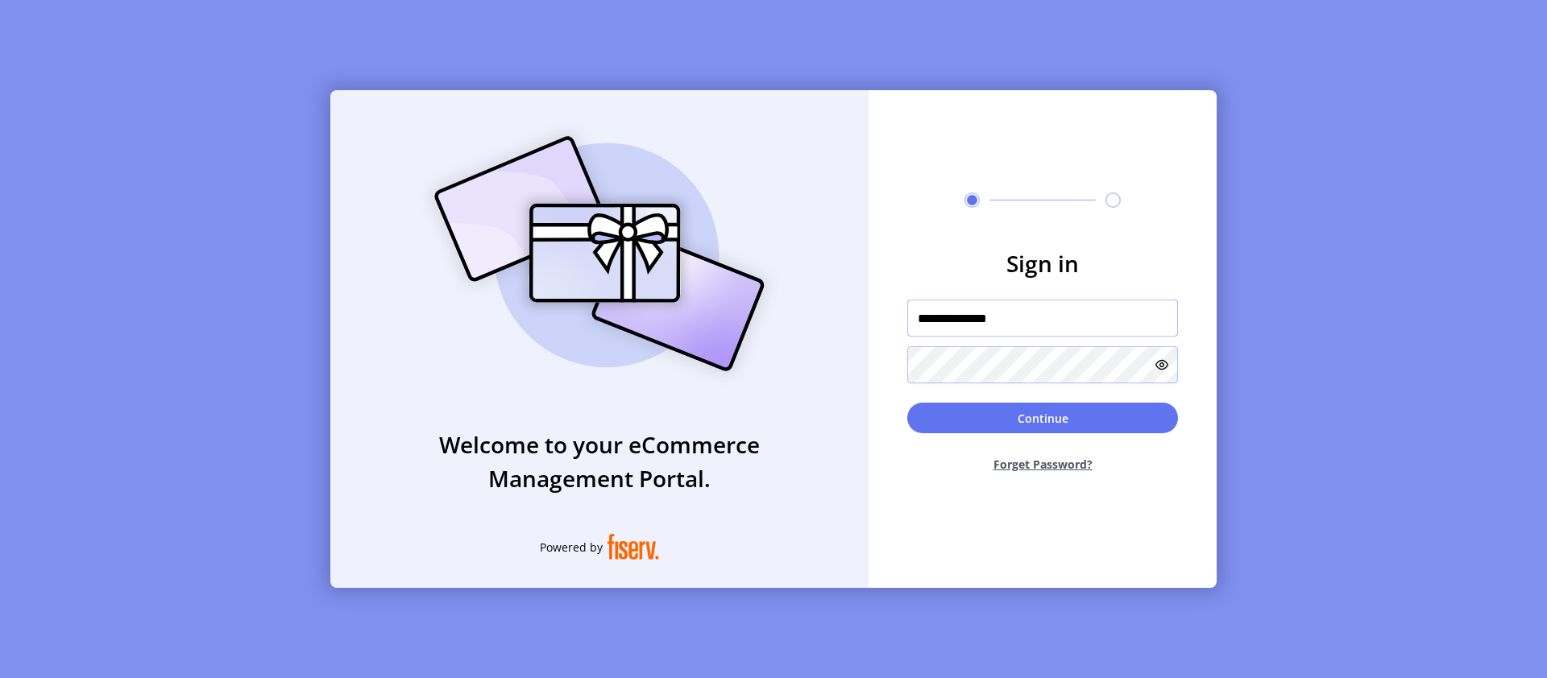  What do you see at coordinates (1043, 263) in the screenshot?
I see `h3: Sign in` at bounding box center [1043, 263].